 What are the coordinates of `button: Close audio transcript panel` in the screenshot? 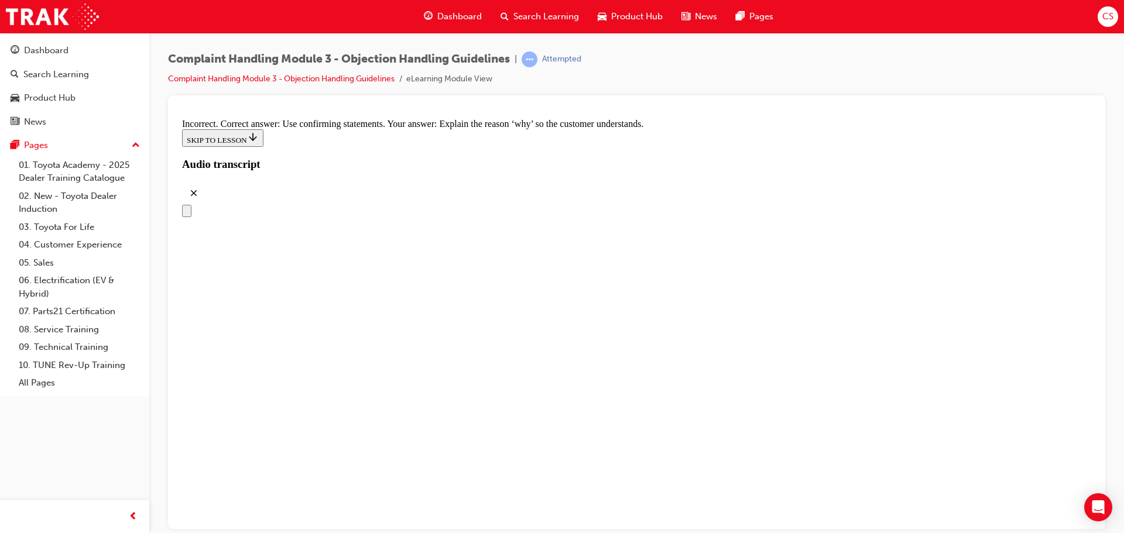 It's located at (16, 79).